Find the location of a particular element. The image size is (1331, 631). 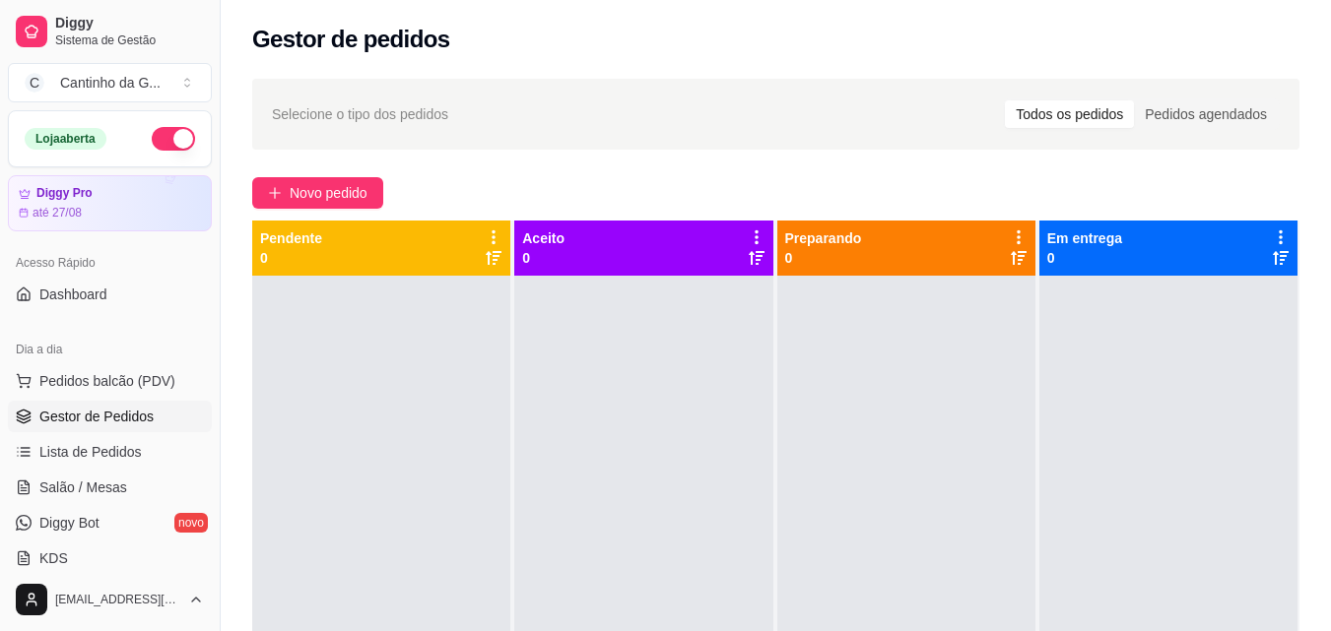

p: Preparando is located at coordinates (824, 238).